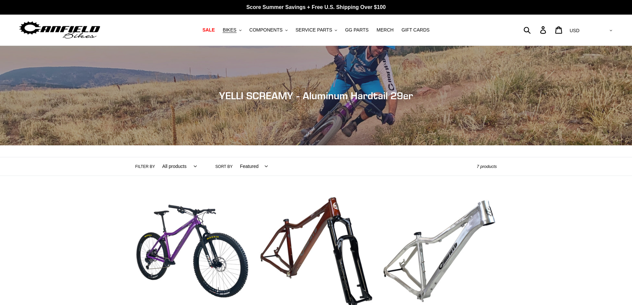 This screenshot has width=632, height=305. What do you see at coordinates (536, 30) in the screenshot?
I see `input: Search` at bounding box center [536, 30].